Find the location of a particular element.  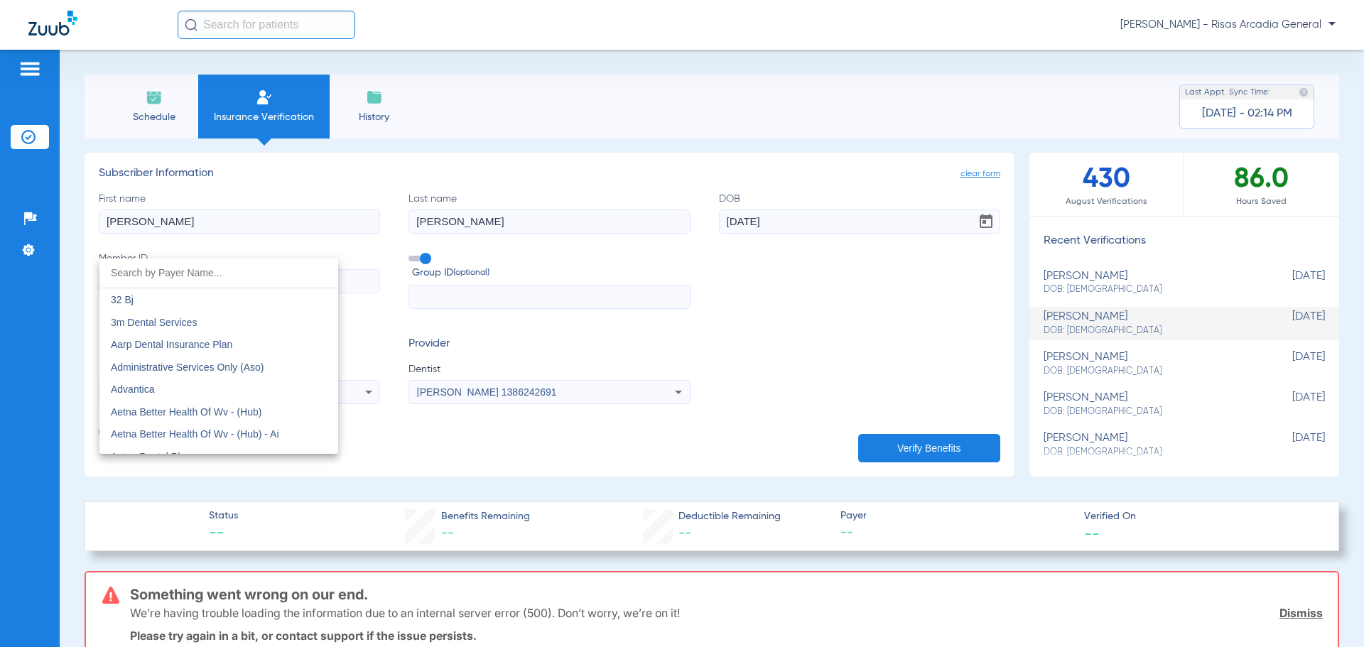

span: Aetna Dental Plans is located at coordinates (153, 457).